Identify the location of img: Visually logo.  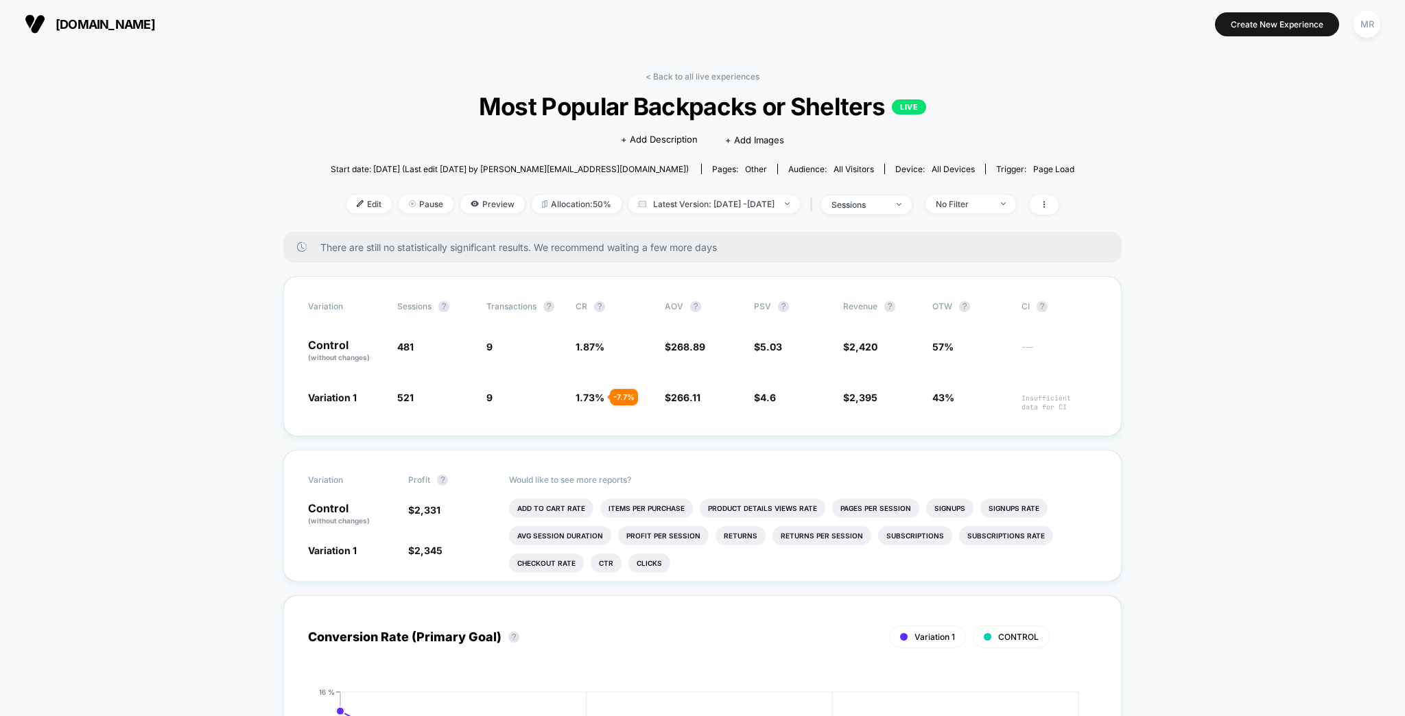
(35, 24).